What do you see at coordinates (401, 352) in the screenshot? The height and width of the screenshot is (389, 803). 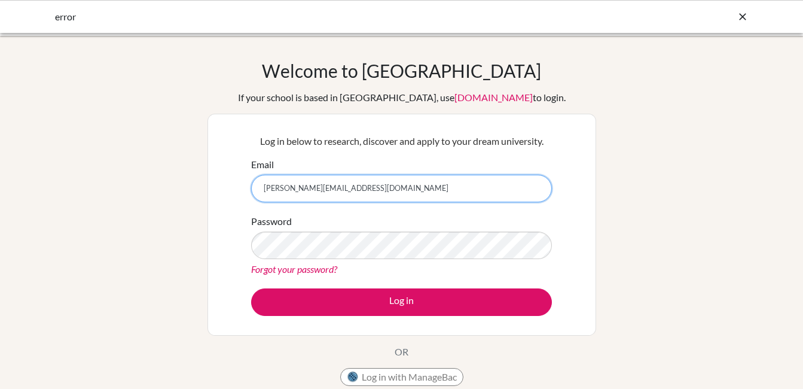 I see `p: OR` at bounding box center [401, 352].